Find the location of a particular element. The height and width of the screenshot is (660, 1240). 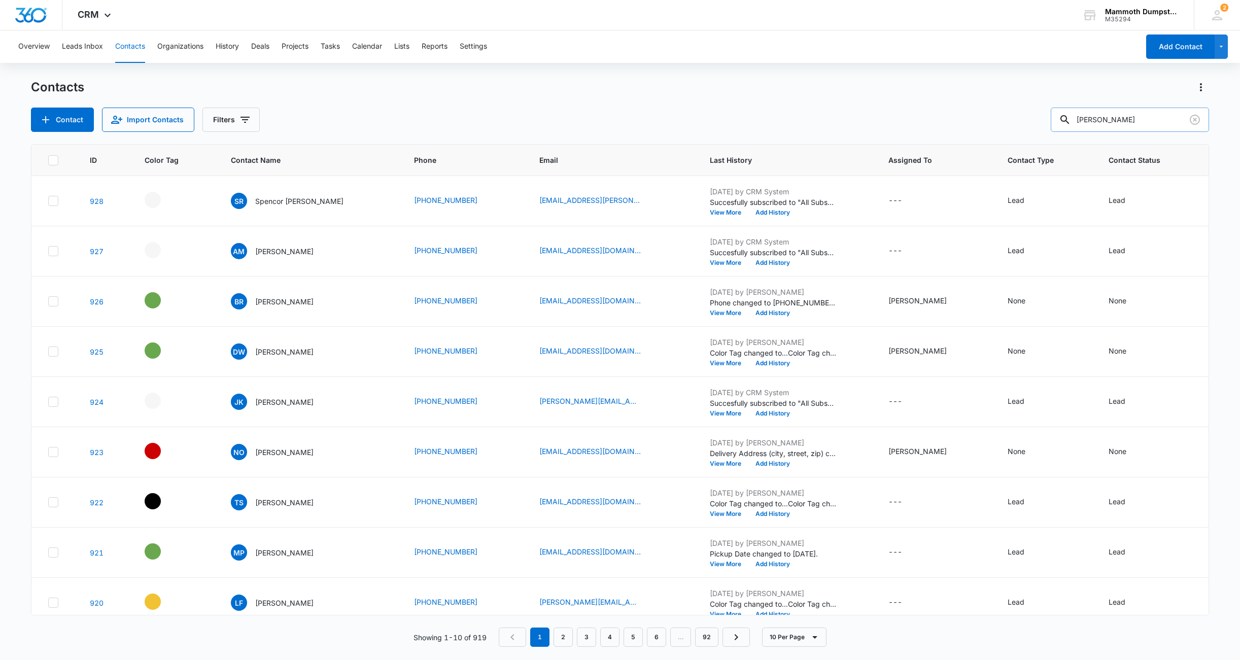

button: Lists is located at coordinates (402, 47).